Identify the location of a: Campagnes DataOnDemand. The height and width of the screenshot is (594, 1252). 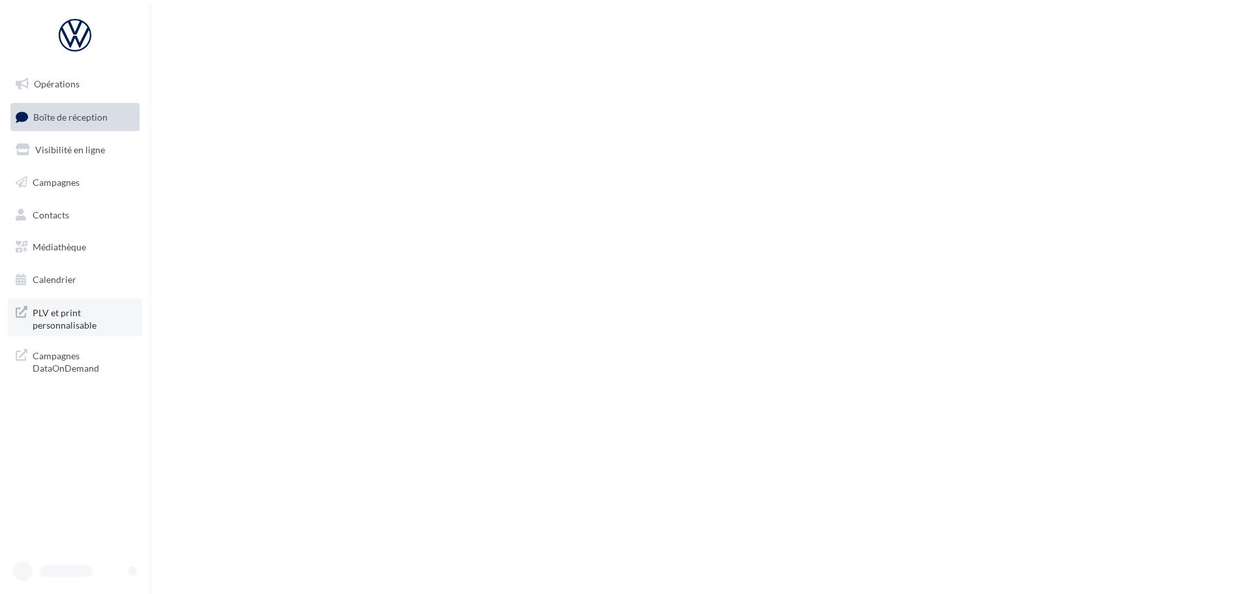
(75, 361).